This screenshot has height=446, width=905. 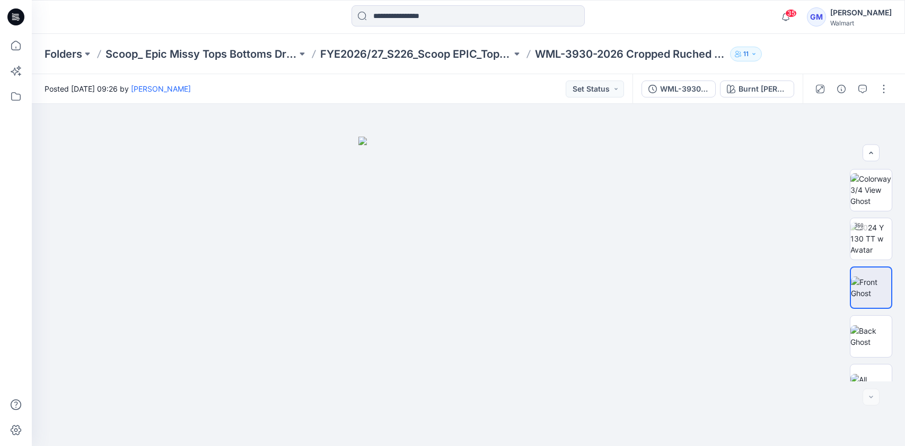 What do you see at coordinates (416, 54) in the screenshot?
I see `p: FYE2026/27_S226_Scoop EPIC_Top & Bottom` at bounding box center [416, 54].